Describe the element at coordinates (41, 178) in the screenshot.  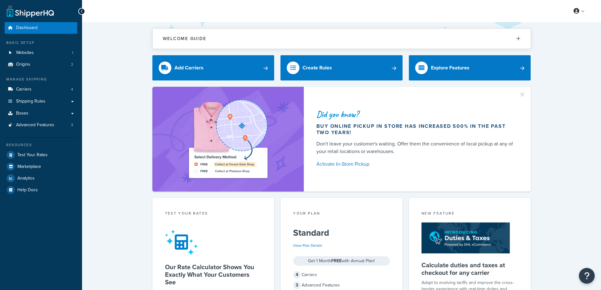
I see `a: Analytics` at that location.